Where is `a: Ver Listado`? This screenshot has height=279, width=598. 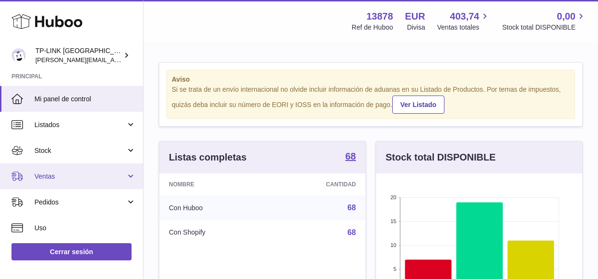
a: Ver Listado is located at coordinates (418, 105).